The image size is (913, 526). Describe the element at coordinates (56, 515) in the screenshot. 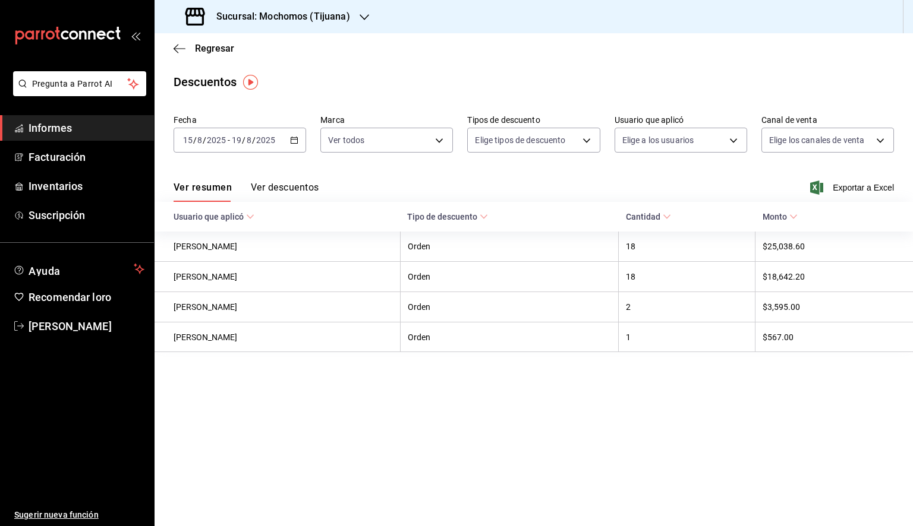

I see `font: Sugerir nueva función` at that location.